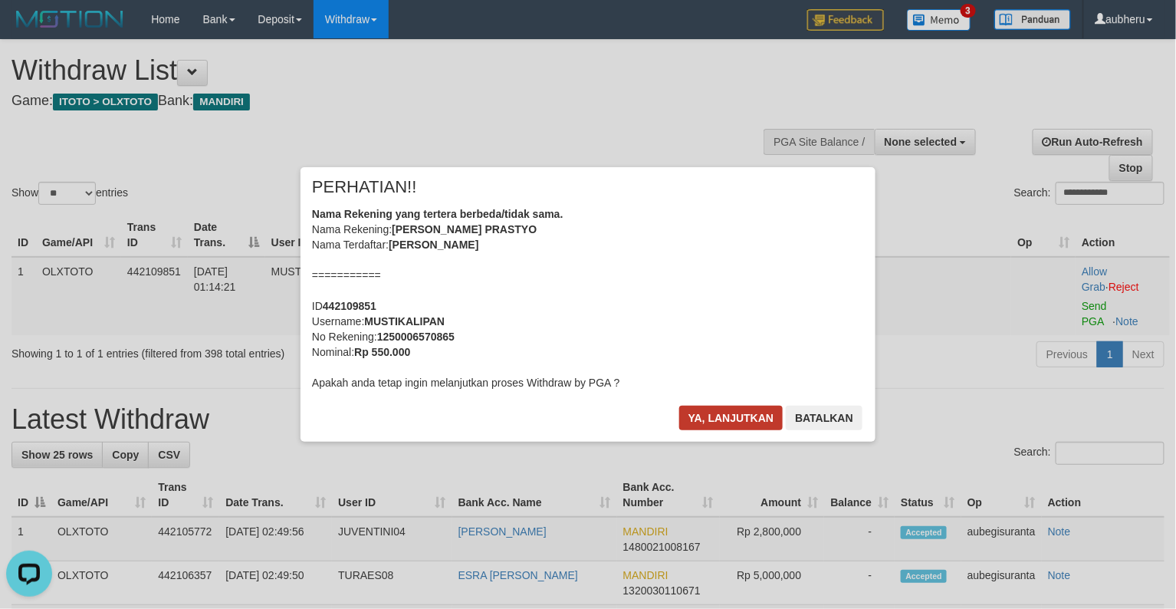 Image resolution: width=1176 pixels, height=609 pixels. Describe the element at coordinates (731, 418) in the screenshot. I see `button: Ya, lanjutkan` at that location.